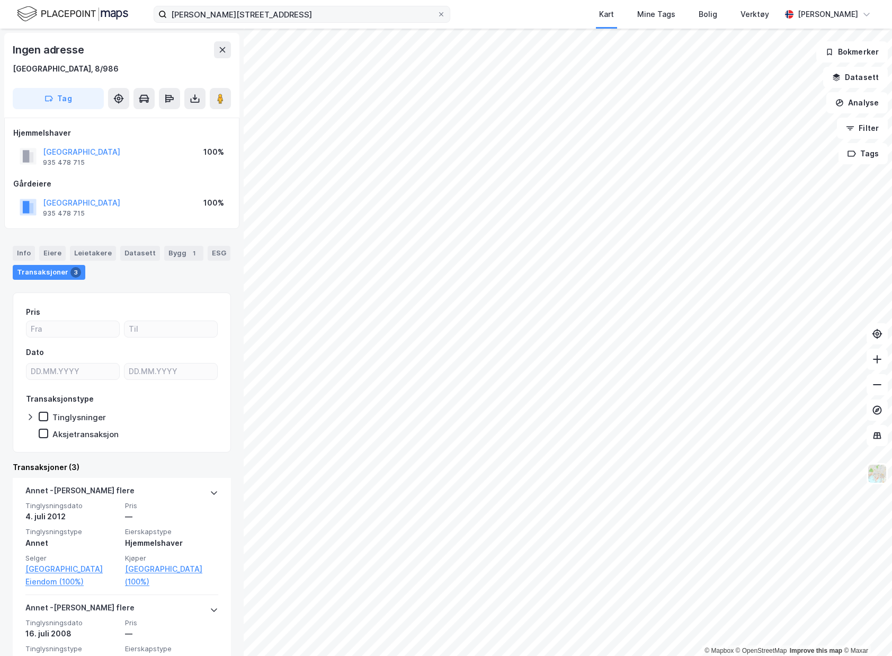  I want to click on div: Mine Tags, so click(657, 14).